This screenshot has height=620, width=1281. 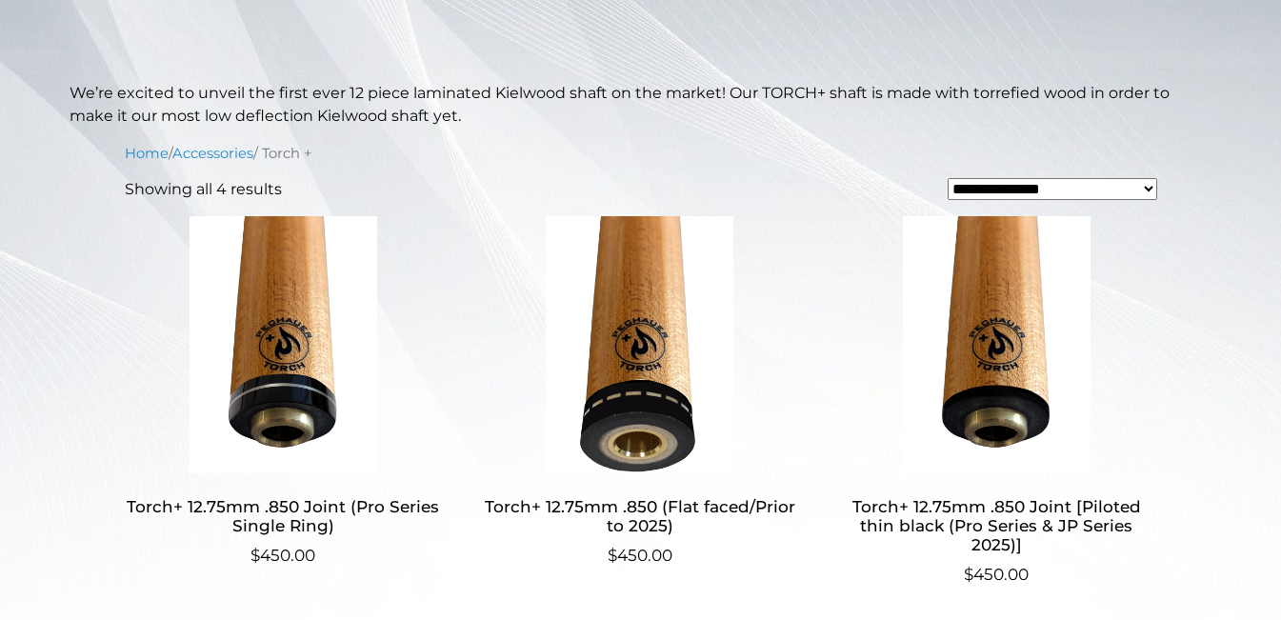 What do you see at coordinates (996, 526) in the screenshot?
I see `h2: Torch+ 12.75mm .850 Joint [Piloted thin black (Pro Series & JP Series 2025)]` at bounding box center [996, 526].